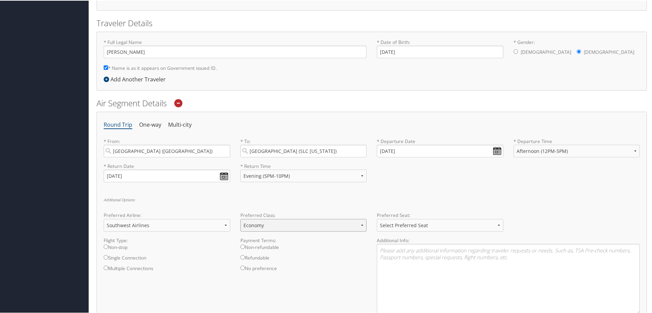 The image size is (652, 313). I want to click on label: Single Connection, so click(167, 259).